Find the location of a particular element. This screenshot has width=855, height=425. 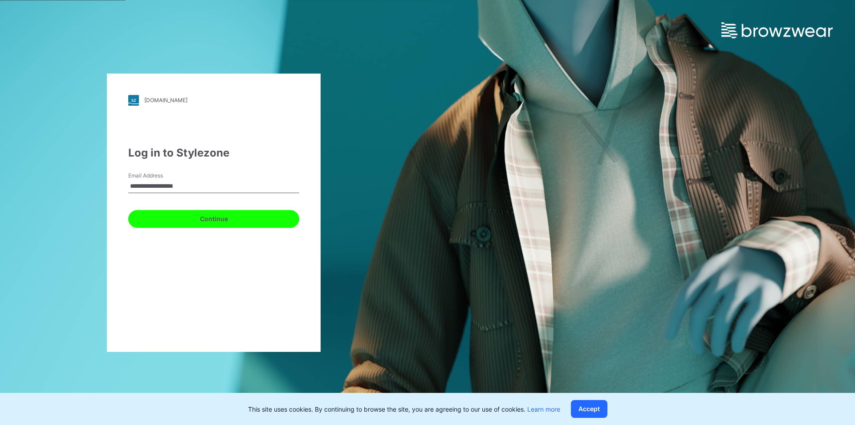

img: browzwear-logo.e42bd6dac1945053ebaf764b6aa21510.svg is located at coordinates (777, 30).